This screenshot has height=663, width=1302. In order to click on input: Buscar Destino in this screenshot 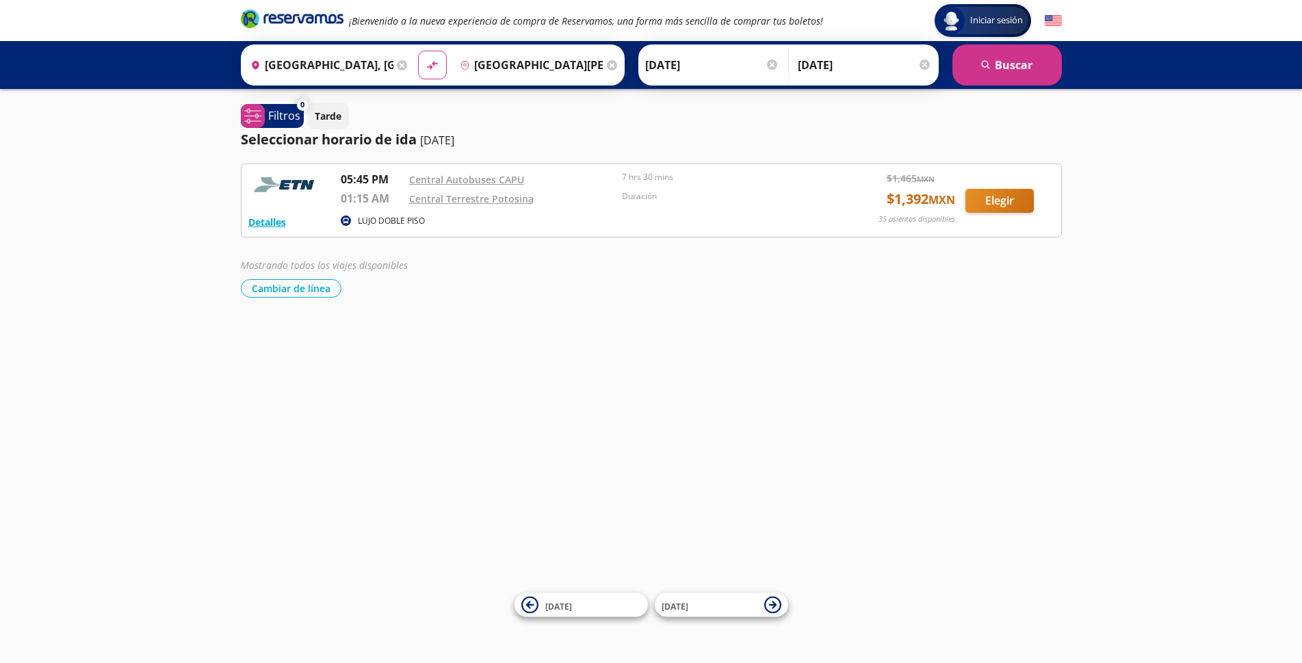, I will do `click(529, 65)`.